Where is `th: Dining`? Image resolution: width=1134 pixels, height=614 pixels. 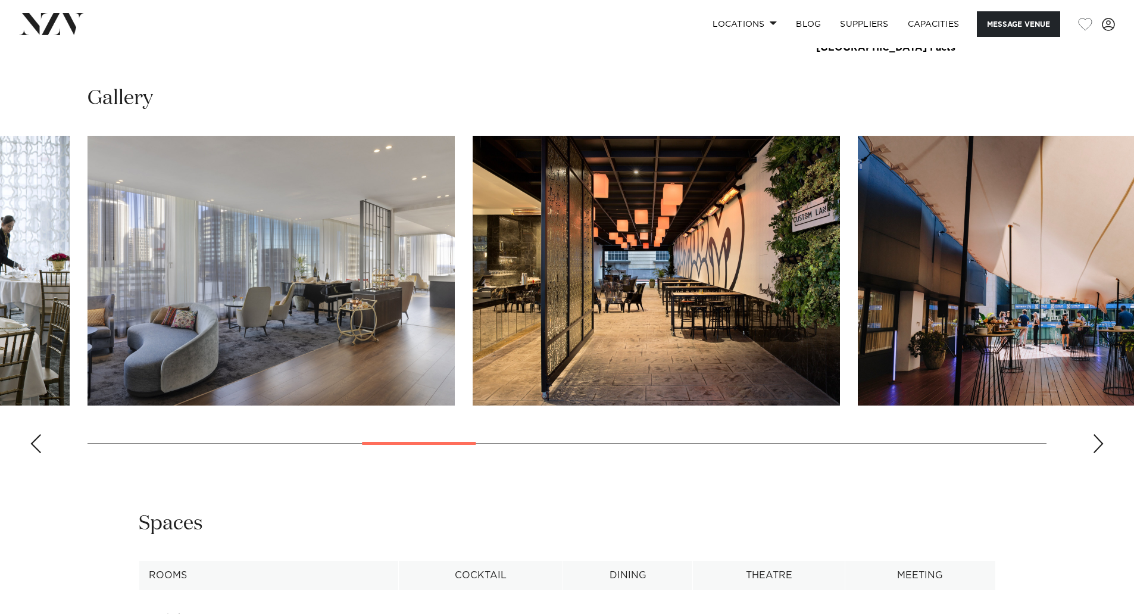
th: Dining is located at coordinates (628, 575).